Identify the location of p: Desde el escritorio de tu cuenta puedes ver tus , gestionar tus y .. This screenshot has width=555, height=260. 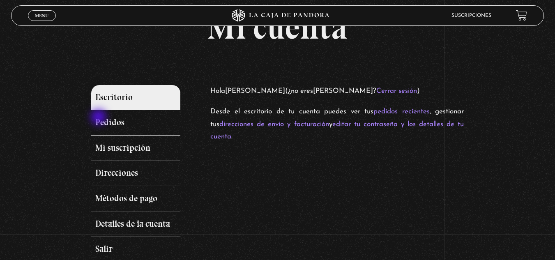
(337, 124).